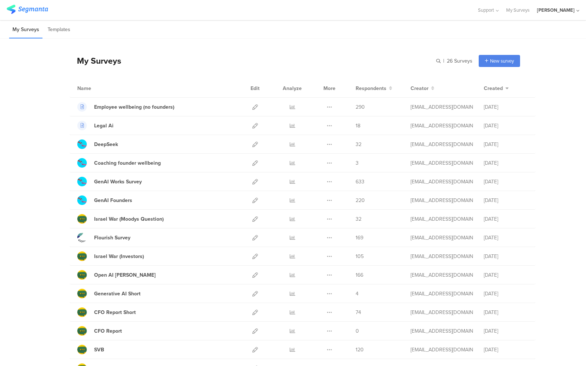  What do you see at coordinates (95, 61) in the screenshot?
I see `div: My Surveys` at bounding box center [95, 61].